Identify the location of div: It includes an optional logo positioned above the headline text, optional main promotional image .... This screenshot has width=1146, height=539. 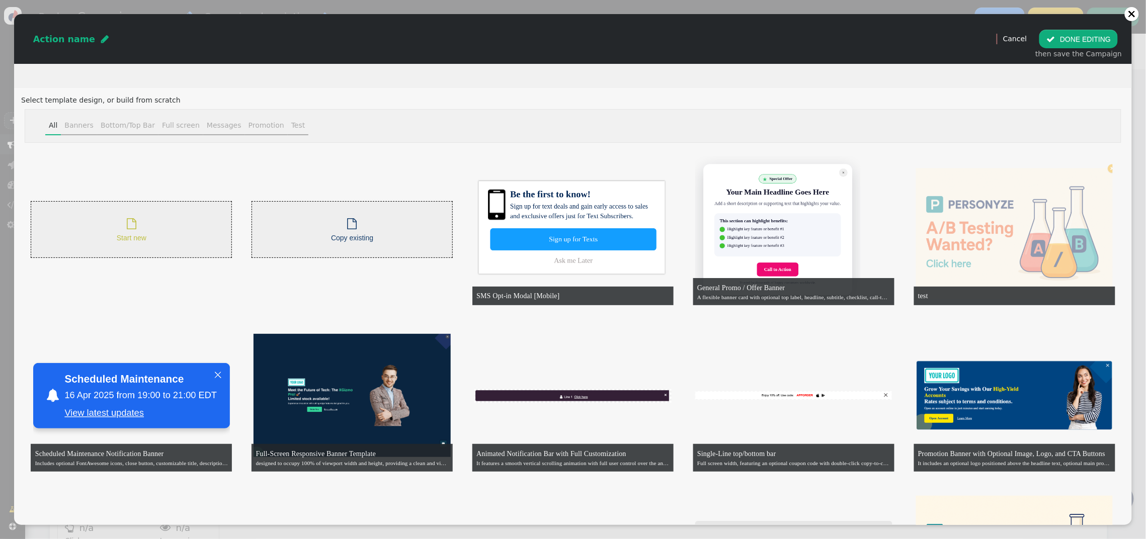
(1014, 463).